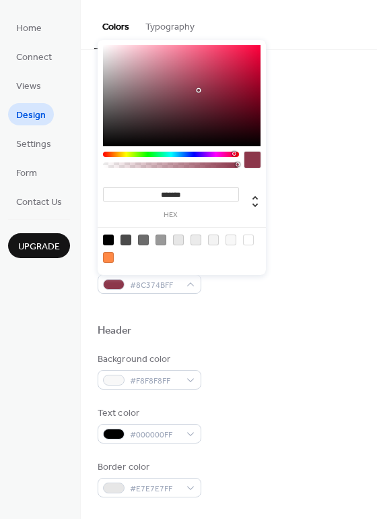  Describe the element at coordinates (29, 27) in the screenshot. I see `a: Home` at that location.